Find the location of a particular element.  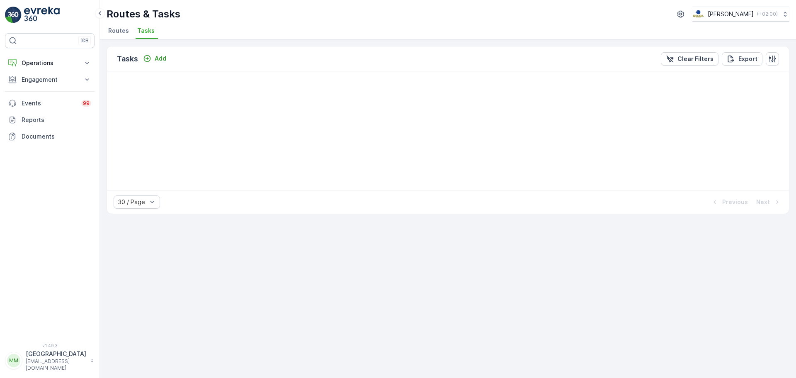

button: Previous is located at coordinates (729, 202).